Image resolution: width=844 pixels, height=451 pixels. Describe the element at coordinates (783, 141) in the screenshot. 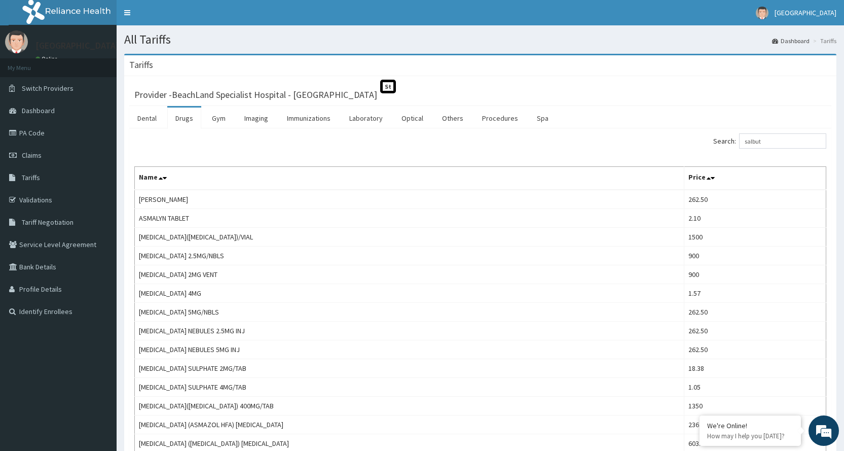

I see `input: Search:` at that location.